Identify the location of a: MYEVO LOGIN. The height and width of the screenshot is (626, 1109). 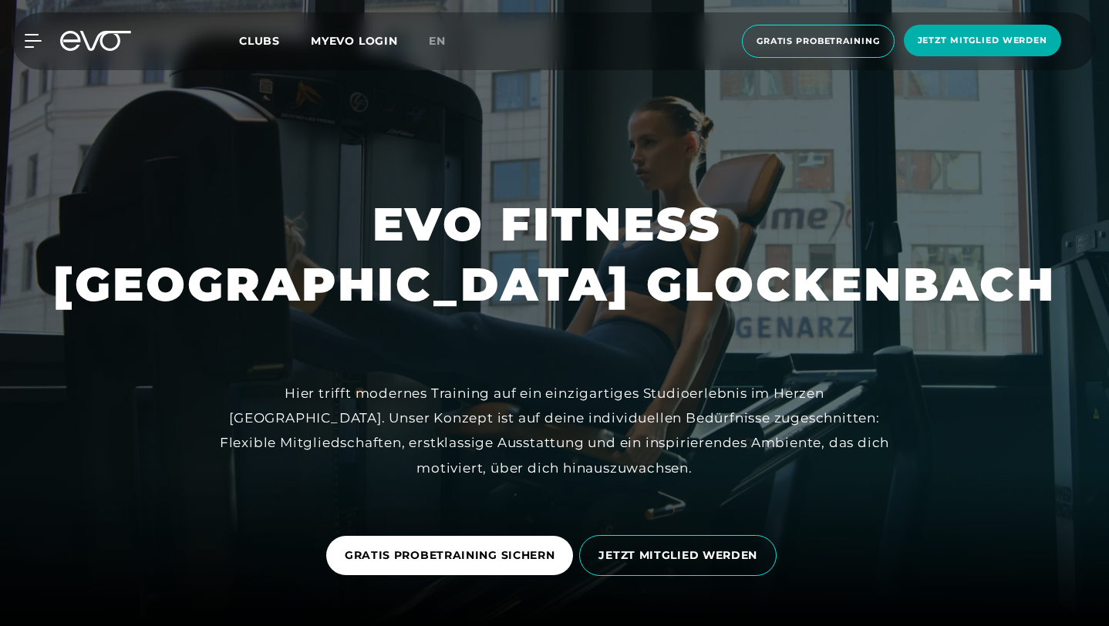
(354, 41).